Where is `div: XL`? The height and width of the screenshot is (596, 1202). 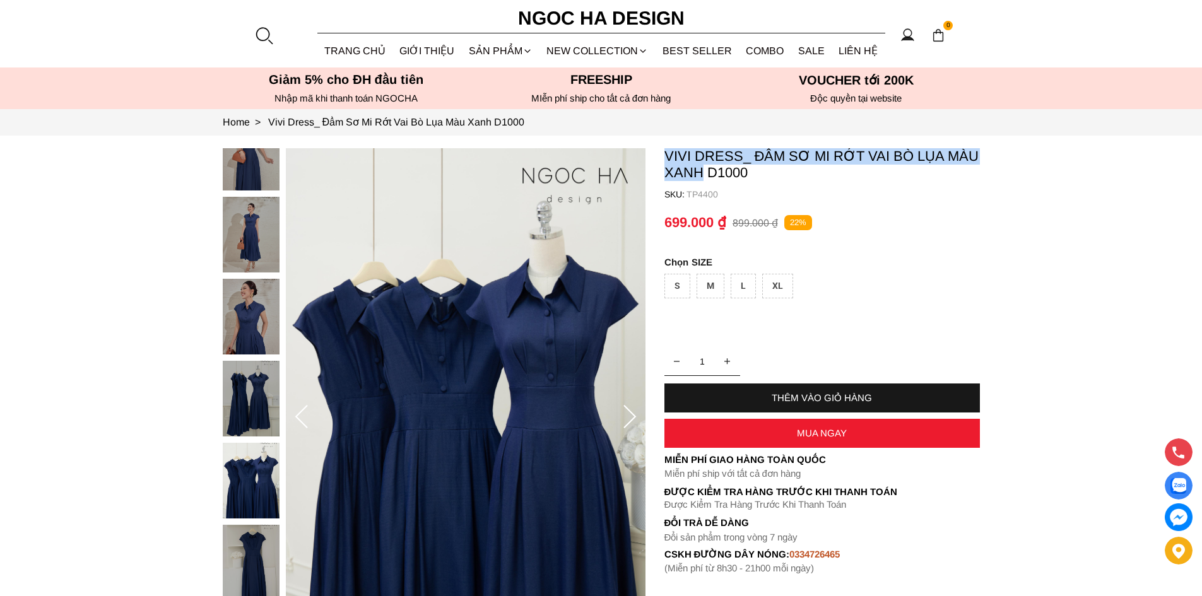
div: XL is located at coordinates (777, 286).